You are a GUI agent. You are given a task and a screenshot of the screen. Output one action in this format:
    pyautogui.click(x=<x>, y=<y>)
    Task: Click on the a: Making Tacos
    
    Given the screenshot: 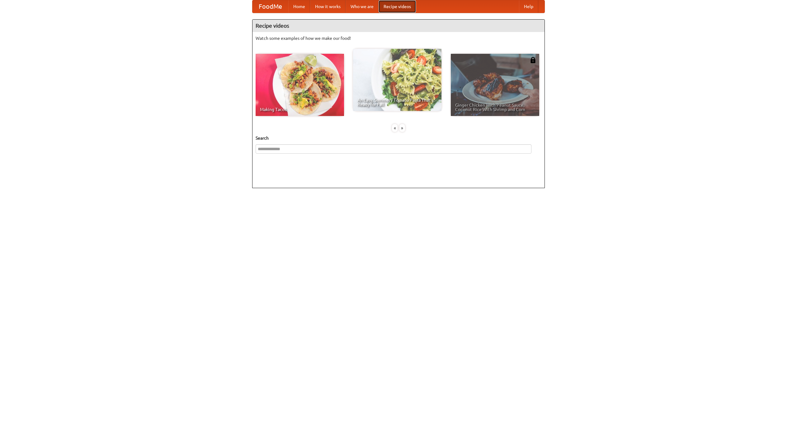 What is the action you would take?
    pyautogui.click(x=300, y=85)
    